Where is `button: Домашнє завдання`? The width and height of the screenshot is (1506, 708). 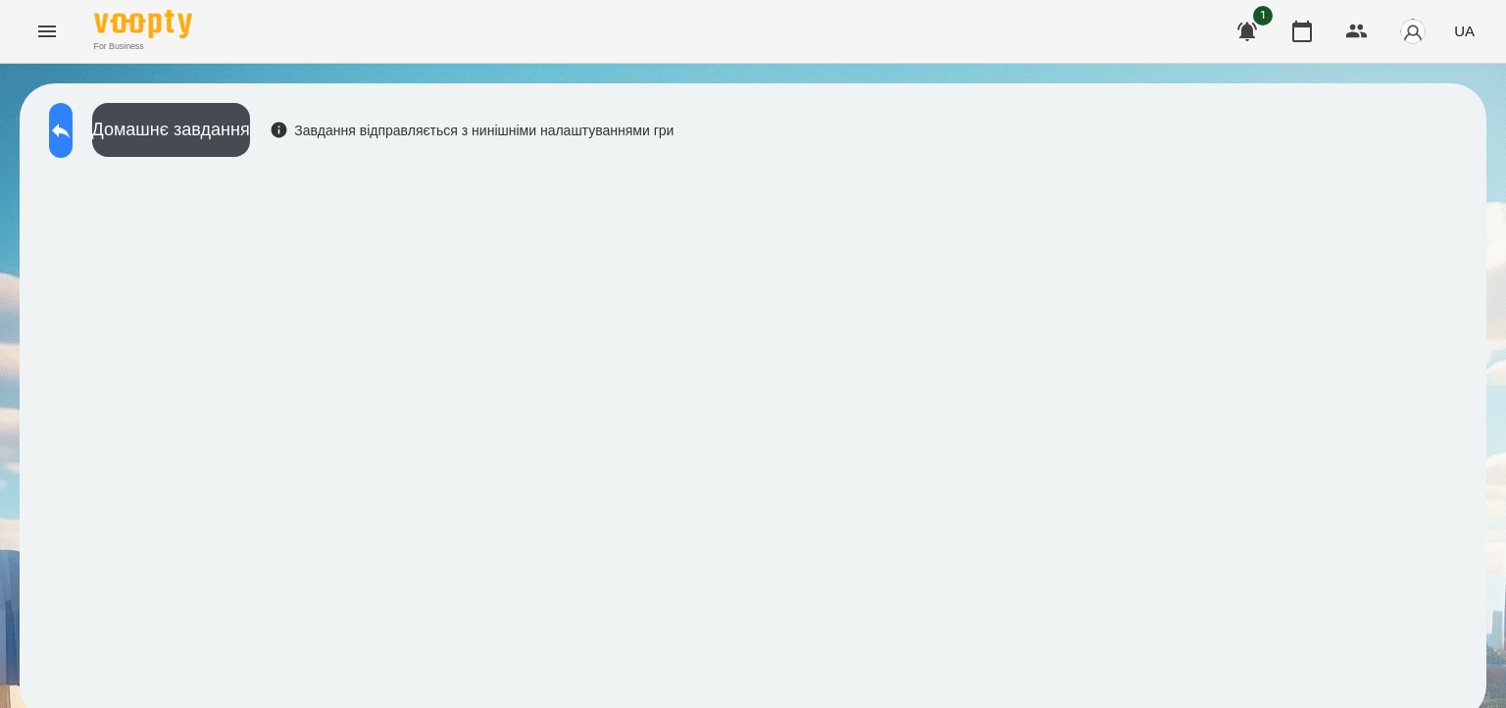
button: Домашнє завдання is located at coordinates (171, 129).